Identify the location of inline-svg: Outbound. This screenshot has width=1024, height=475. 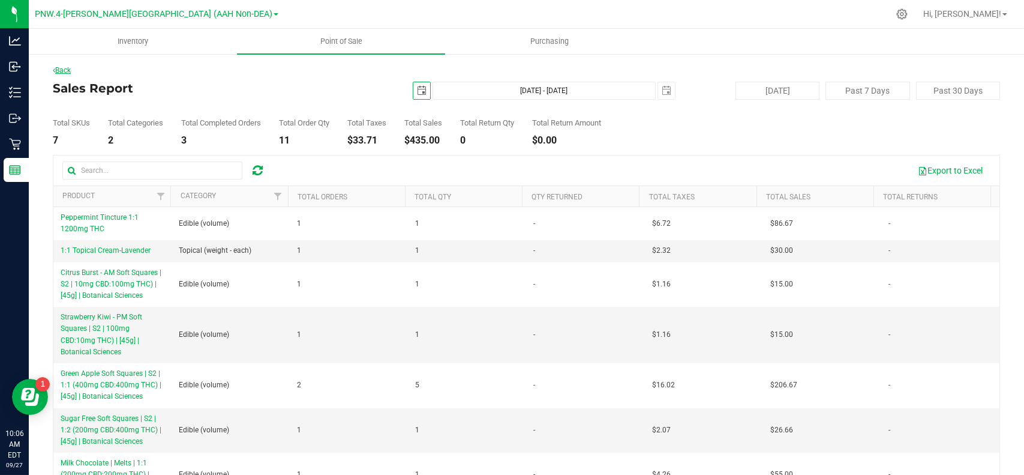
(15, 118).